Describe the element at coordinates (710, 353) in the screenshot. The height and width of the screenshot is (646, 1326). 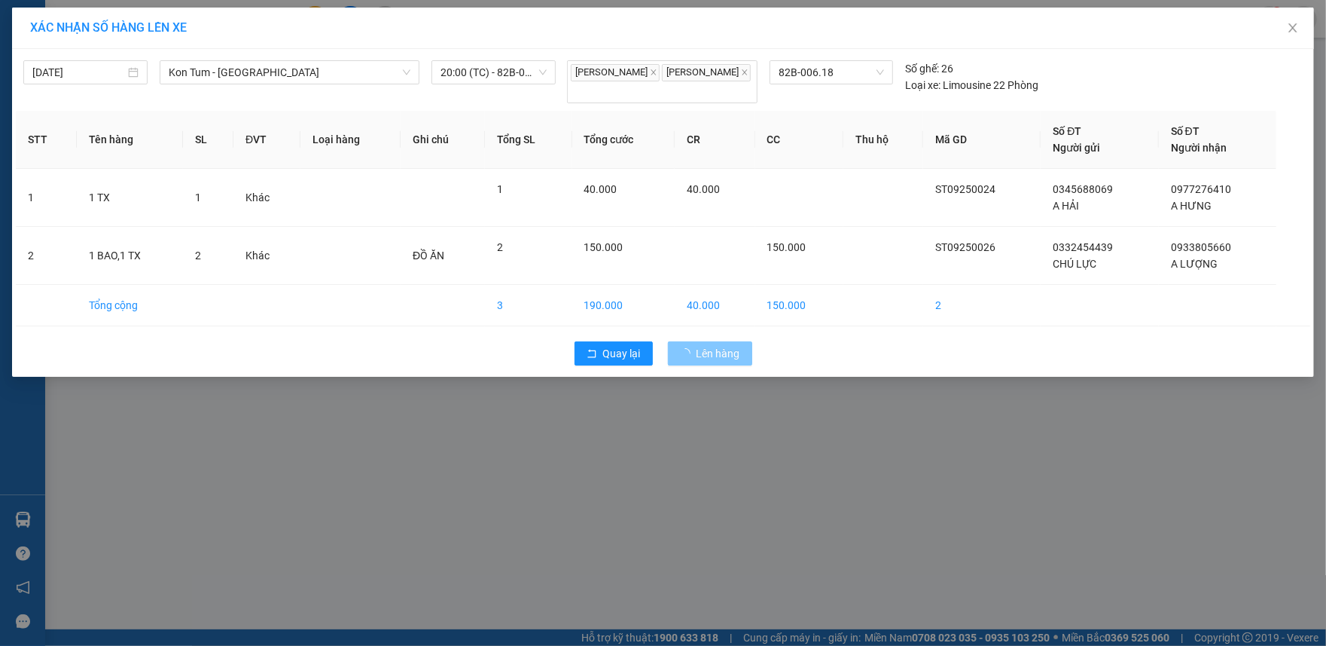
I see `button: Lên hàng` at that location.